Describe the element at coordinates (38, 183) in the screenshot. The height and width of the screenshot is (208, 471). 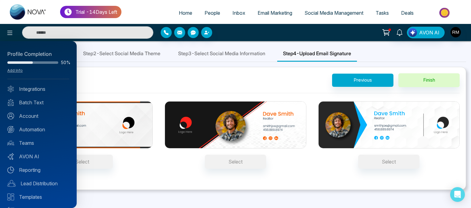
I see `a: Lead Distribution` at that location.